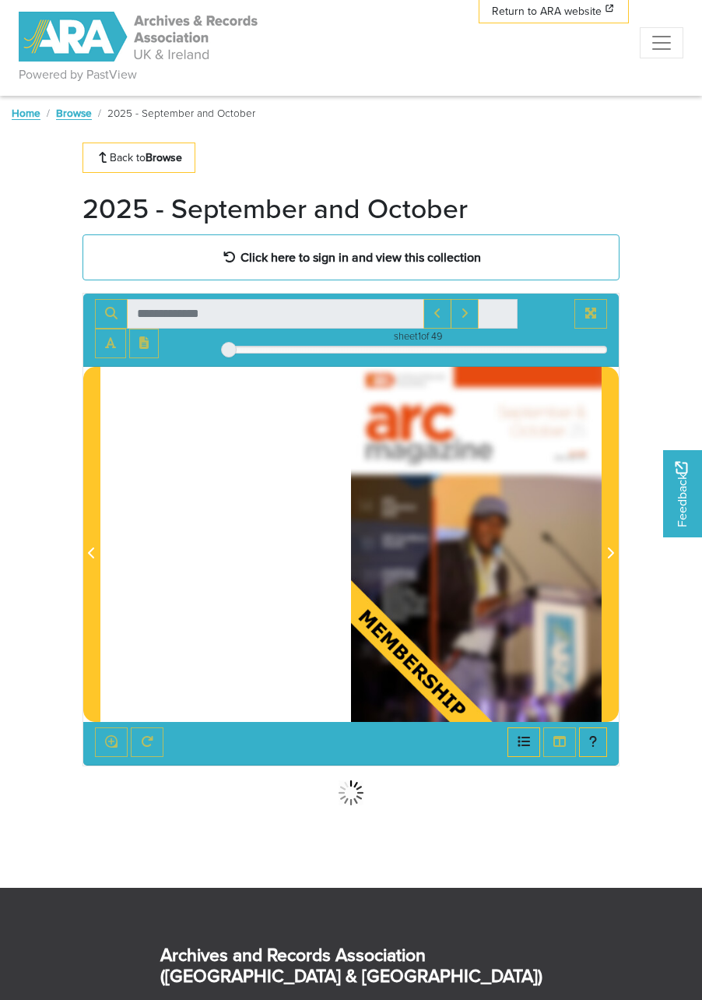 Image resolution: width=702 pixels, height=1000 pixels. What do you see at coordinates (662, 43) in the screenshot?
I see `span: Menu` at bounding box center [662, 43].